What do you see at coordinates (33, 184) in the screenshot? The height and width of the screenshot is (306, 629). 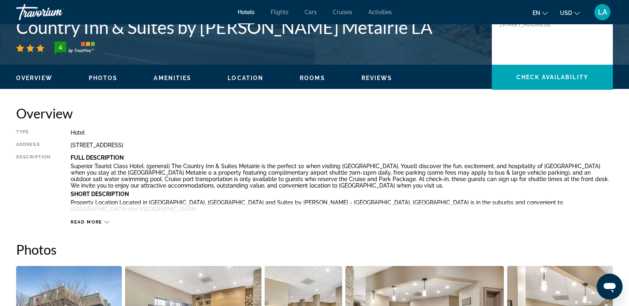 I see `div: Description` at bounding box center [33, 184].